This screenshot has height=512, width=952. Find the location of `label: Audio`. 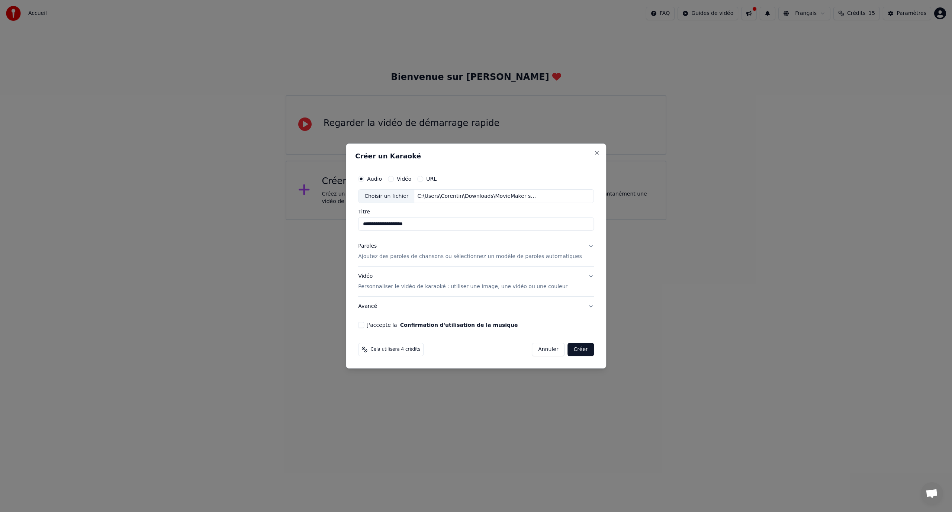

label: Audio is located at coordinates (375, 179).